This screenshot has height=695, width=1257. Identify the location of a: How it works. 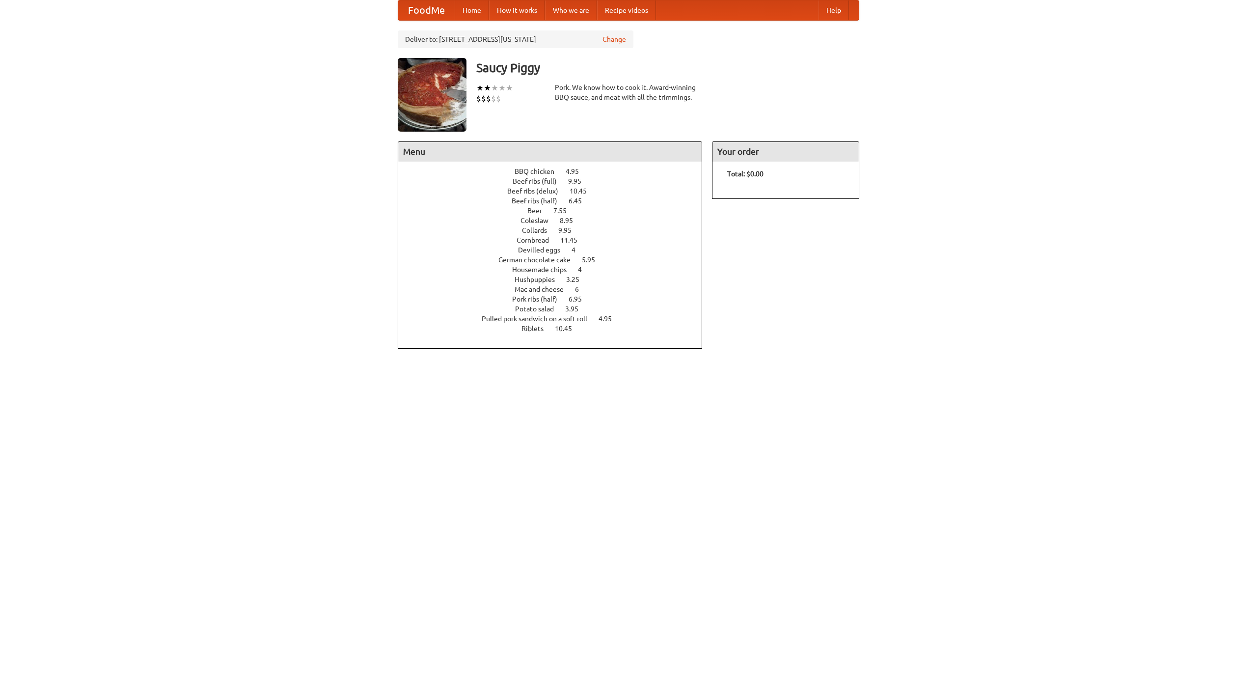
(517, 10).